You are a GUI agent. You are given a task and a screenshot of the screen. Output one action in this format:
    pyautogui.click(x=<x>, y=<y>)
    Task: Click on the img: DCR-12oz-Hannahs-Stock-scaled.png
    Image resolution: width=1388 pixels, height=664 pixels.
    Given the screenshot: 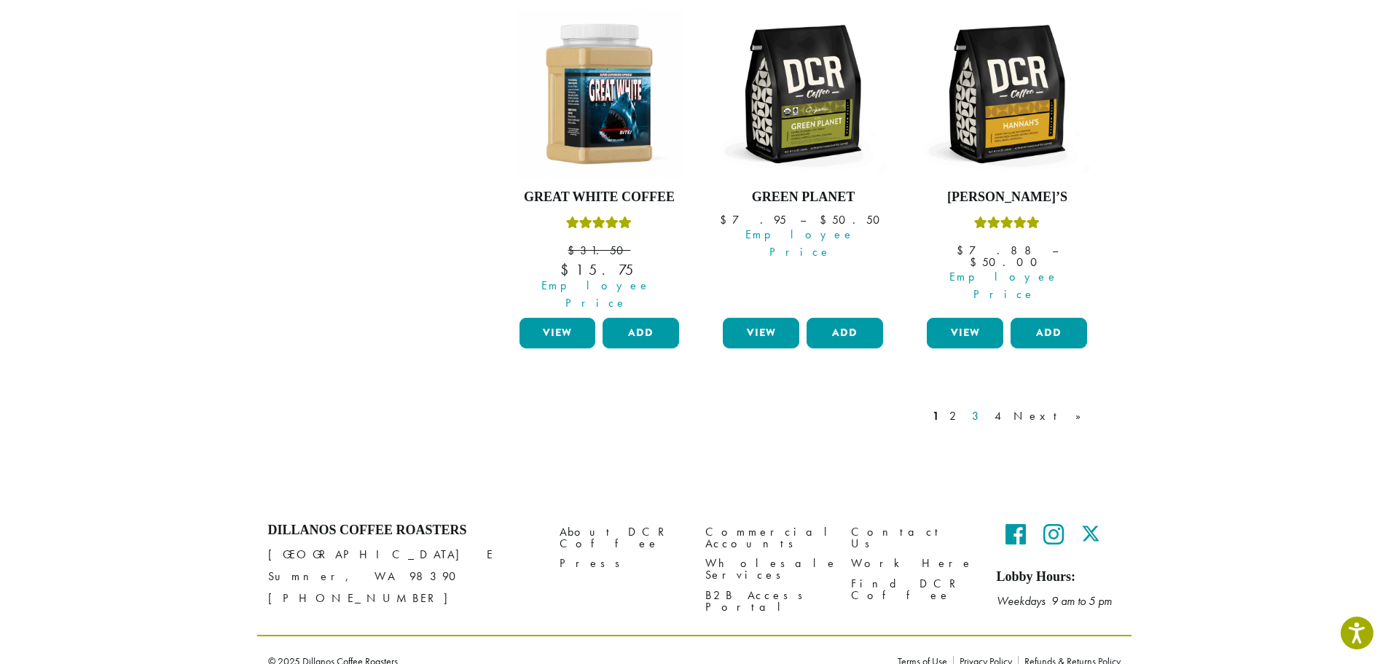 What is the action you would take?
    pyautogui.click(x=1007, y=94)
    